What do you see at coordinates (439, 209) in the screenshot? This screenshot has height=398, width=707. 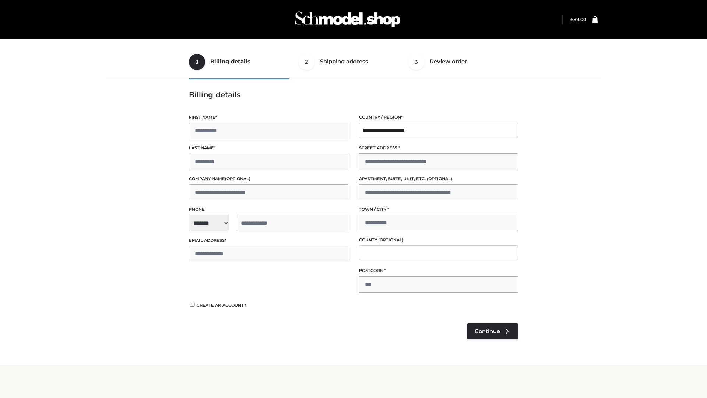 I see `label: Town / City` at bounding box center [439, 209].